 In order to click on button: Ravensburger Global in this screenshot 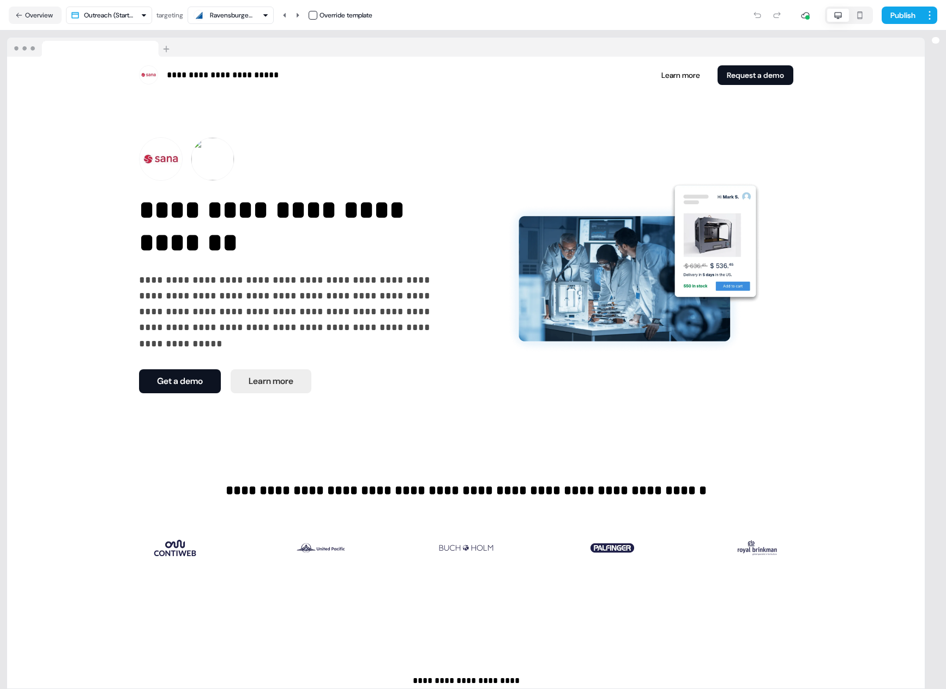, I will do `click(231, 15)`.